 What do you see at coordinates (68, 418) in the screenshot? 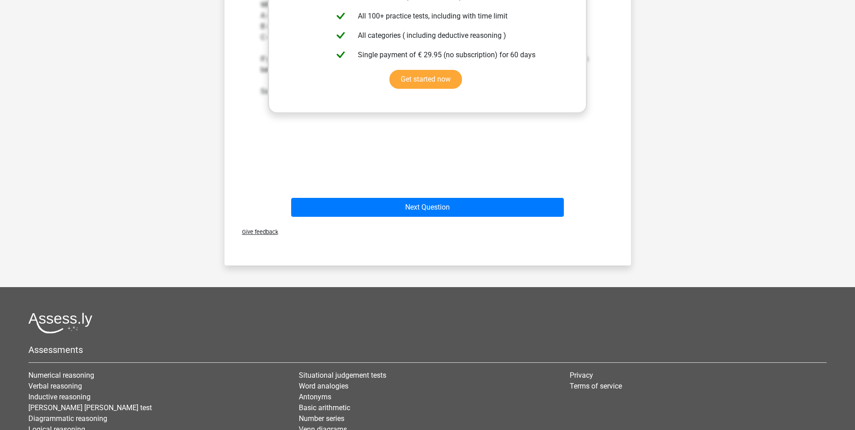
I see `a: Diagrammatic reasoning` at bounding box center [68, 418].